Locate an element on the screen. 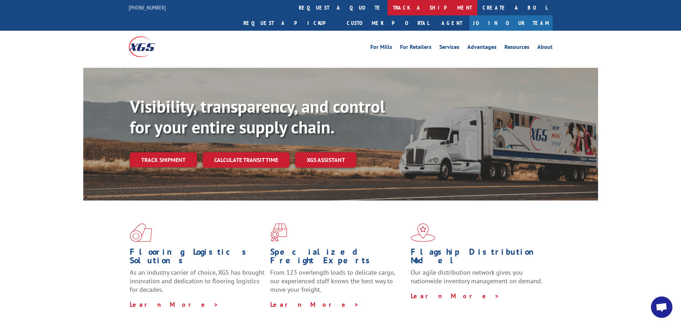 The image size is (681, 325). a: About is located at coordinates (544, 48).